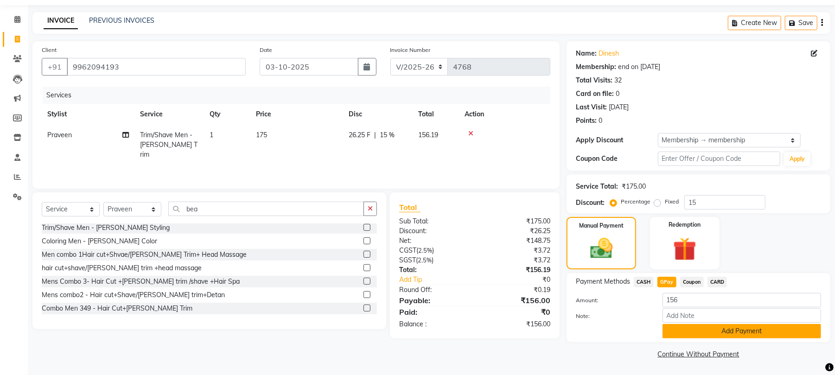 This screenshot has width=835, height=375. What do you see at coordinates (61, 21) in the screenshot?
I see `a: INVOICE` at bounding box center [61, 21].